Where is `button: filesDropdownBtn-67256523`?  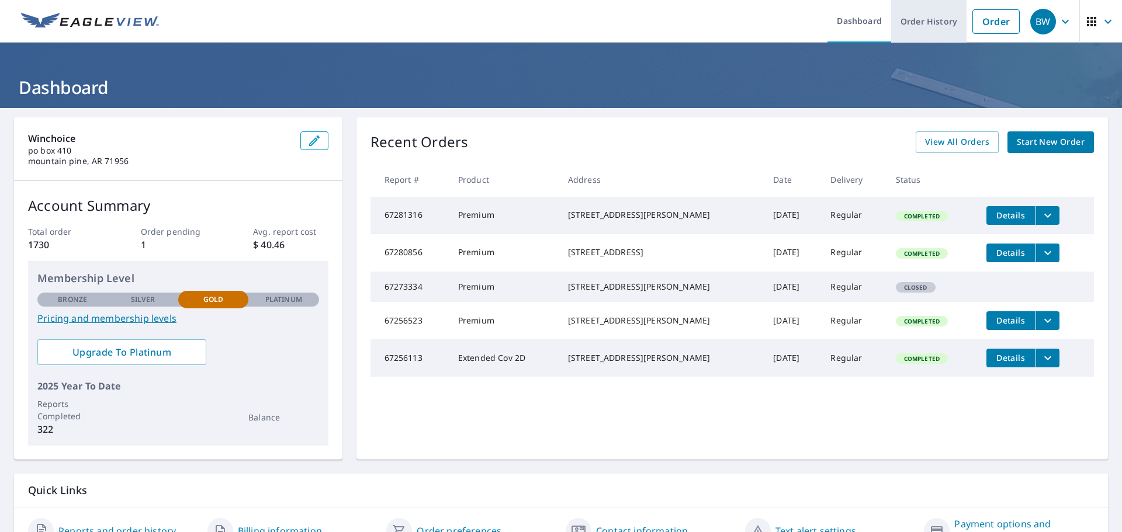 button: filesDropdownBtn-67256523 is located at coordinates (1047, 321).